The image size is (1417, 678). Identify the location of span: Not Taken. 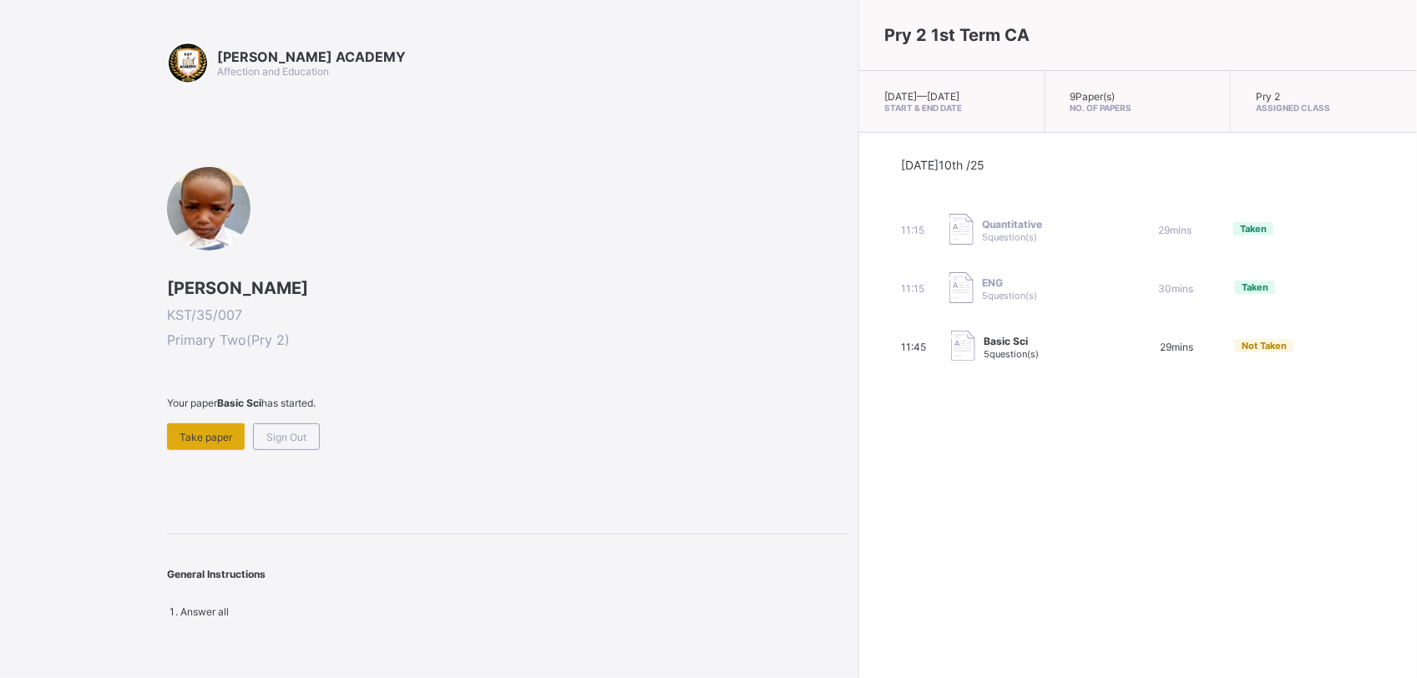
(1264, 346).